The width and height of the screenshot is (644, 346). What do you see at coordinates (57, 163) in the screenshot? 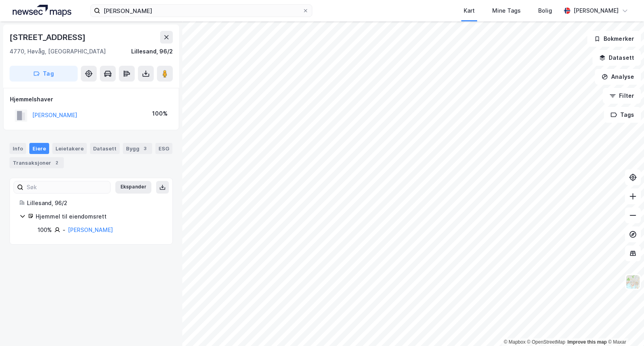
I see `div: 2` at bounding box center [57, 163].